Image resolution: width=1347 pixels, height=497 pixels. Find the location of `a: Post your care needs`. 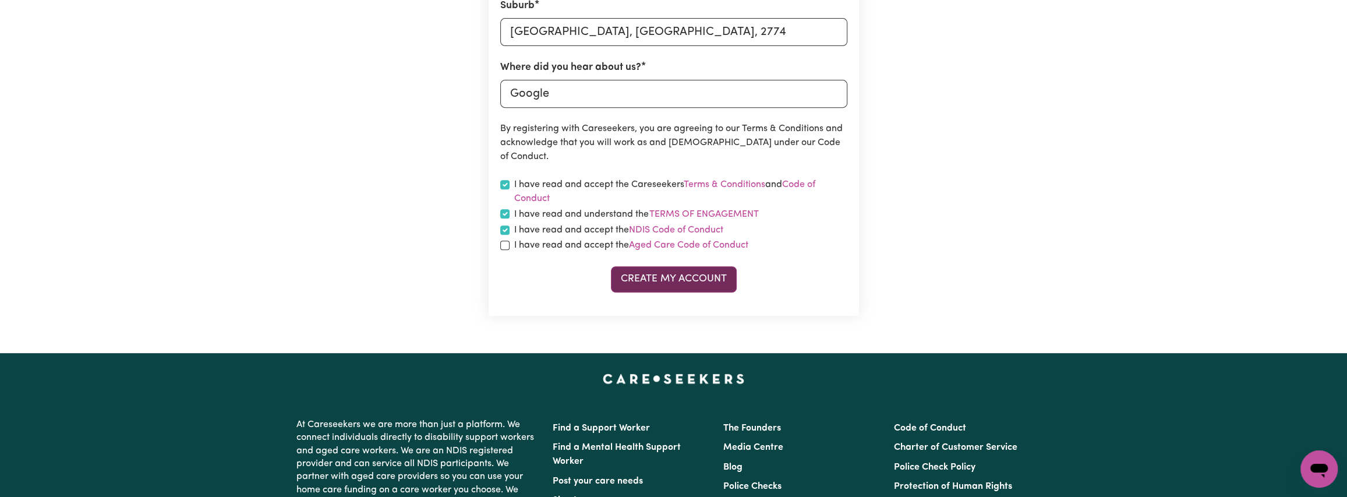

a: Post your care needs is located at coordinates (597, 481).